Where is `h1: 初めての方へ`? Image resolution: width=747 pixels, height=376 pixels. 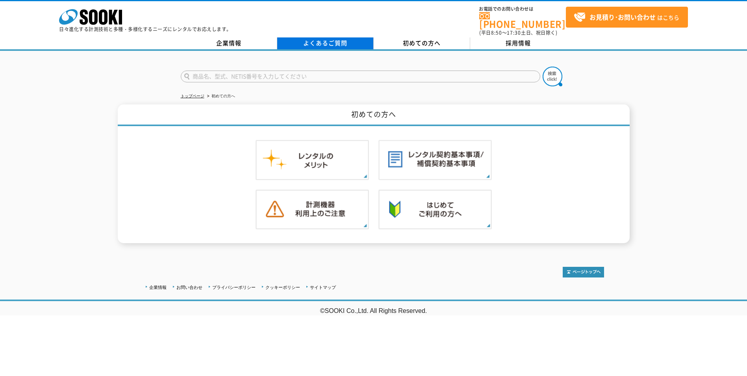
h1: 初めての方へ is located at coordinates (374, 115).